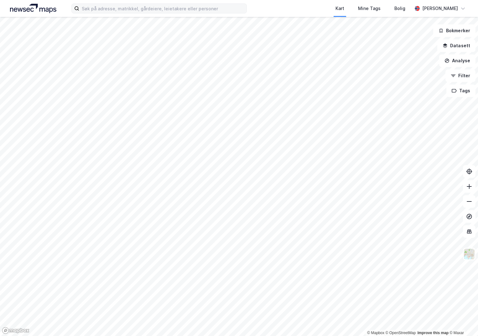  I want to click on div: Bolig, so click(400, 8).